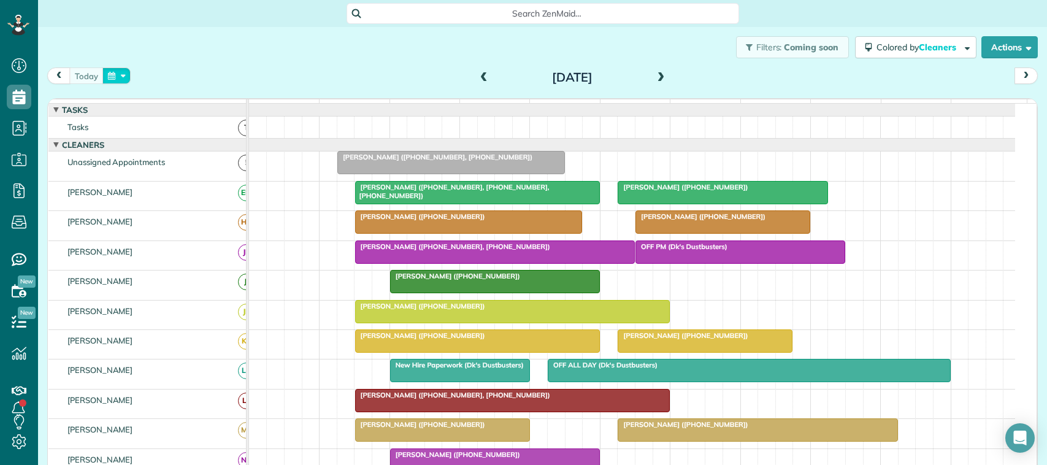 Image resolution: width=1047 pixels, height=465 pixels. Describe the element at coordinates (246, 252) in the screenshot. I see `span: JB` at that location.